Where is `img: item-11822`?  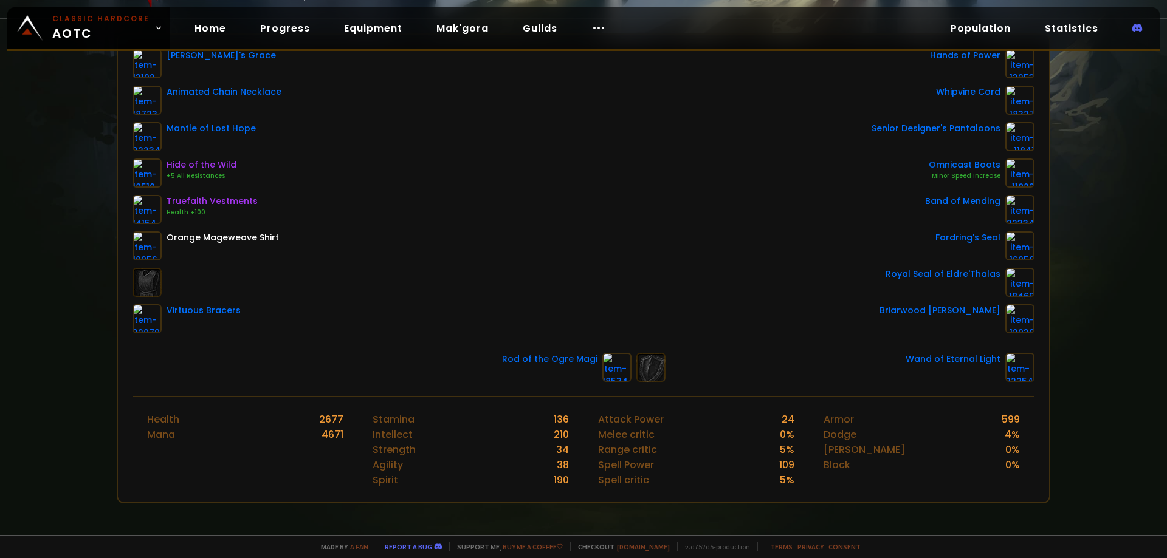 img: item-11822 is located at coordinates (1020, 173).